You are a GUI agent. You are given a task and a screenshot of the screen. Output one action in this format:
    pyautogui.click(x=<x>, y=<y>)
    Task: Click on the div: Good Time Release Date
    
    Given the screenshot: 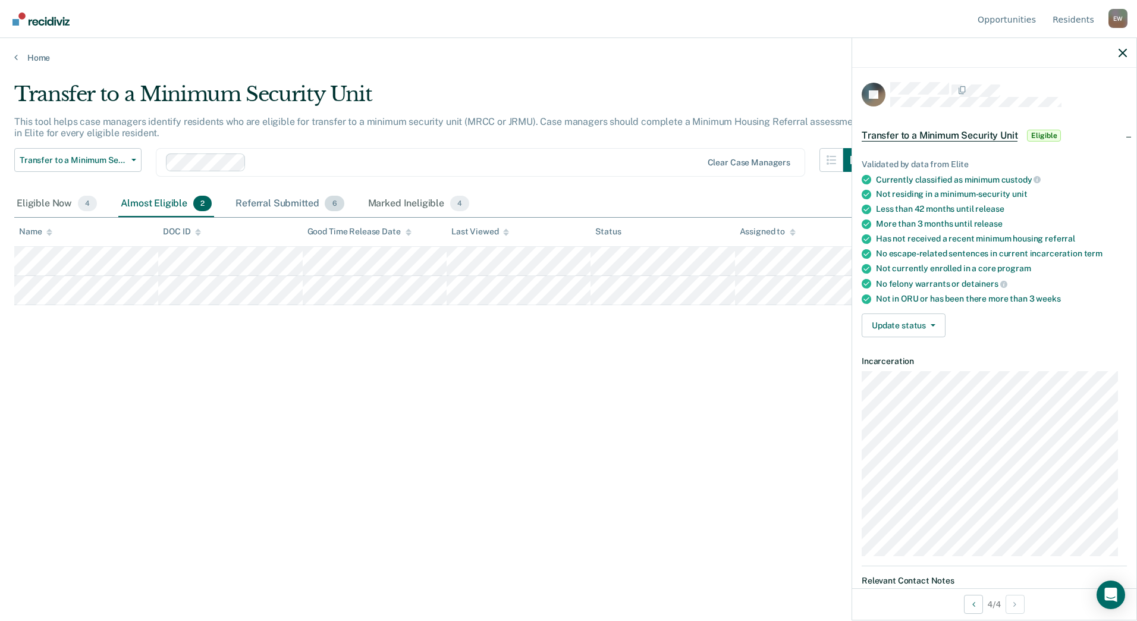 What is the action you would take?
    pyautogui.click(x=359, y=231)
    